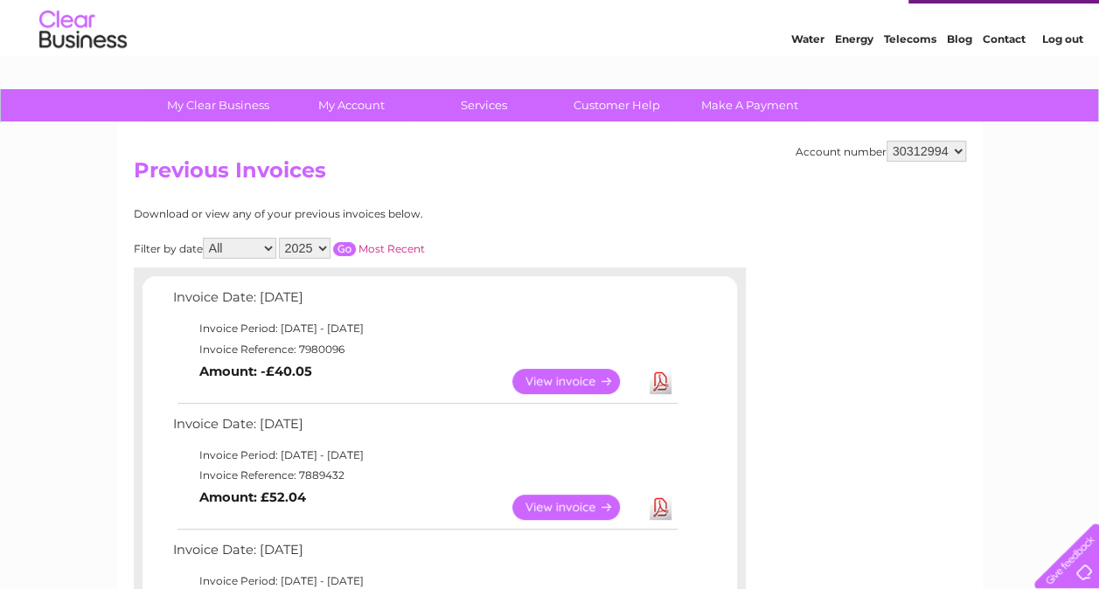  Describe the element at coordinates (854, 80) in the screenshot. I see `a: Energy` at that location.